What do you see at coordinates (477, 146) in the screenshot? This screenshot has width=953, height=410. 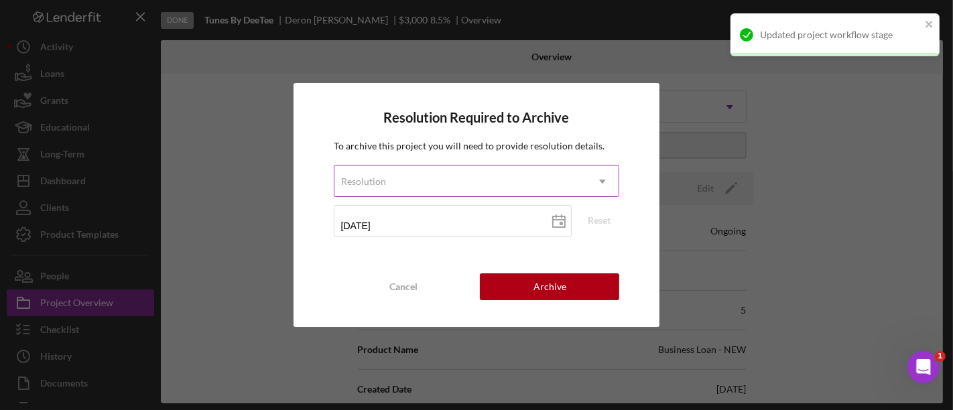 I see `p: To archive this project you will need to provide resolution details.` at bounding box center [477, 146].